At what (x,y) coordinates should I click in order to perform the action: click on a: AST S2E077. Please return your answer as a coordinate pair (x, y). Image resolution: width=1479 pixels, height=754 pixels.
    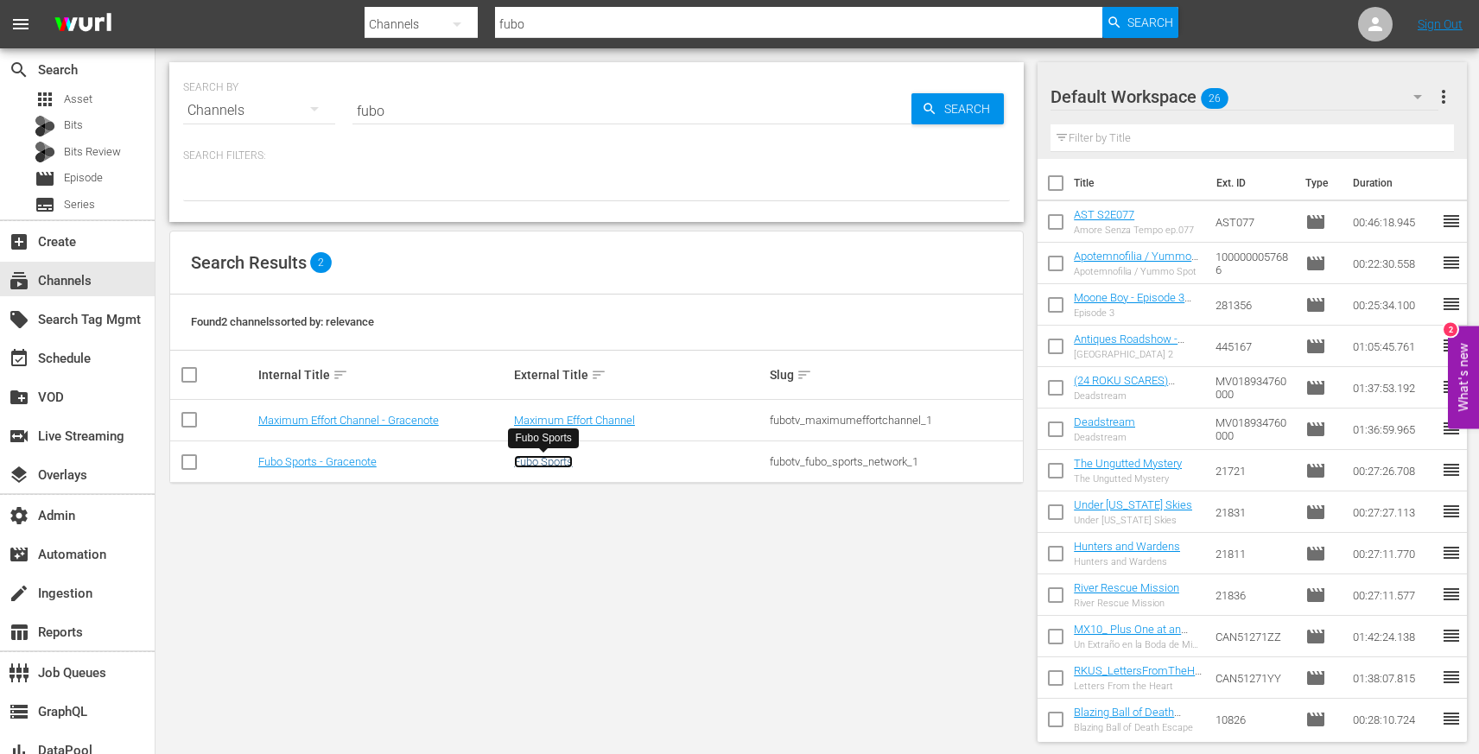
    Looking at the image, I should click on (1104, 214).